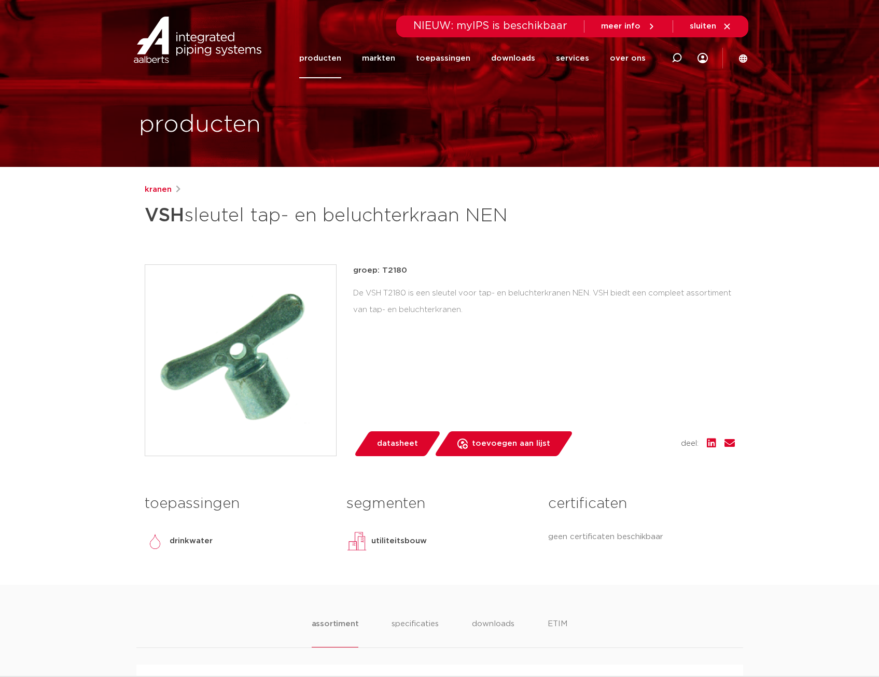 Image resolution: width=879 pixels, height=677 pixels. Describe the element at coordinates (641, 504) in the screenshot. I see `h3: certificaten` at that location.